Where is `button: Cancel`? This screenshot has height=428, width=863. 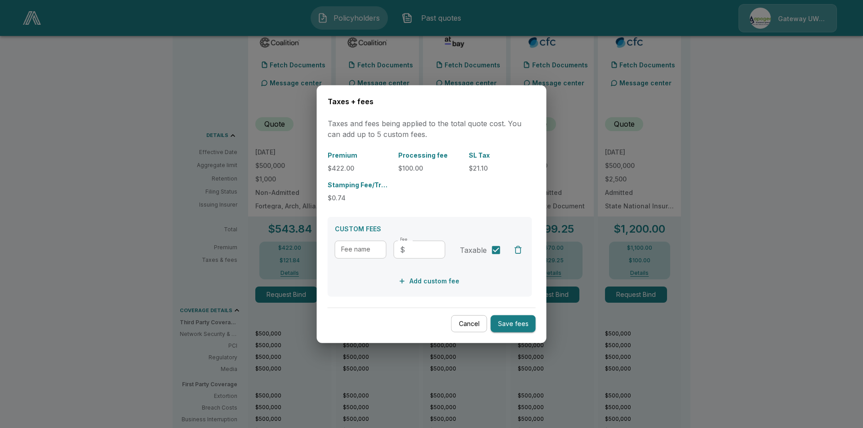
button: Cancel is located at coordinates (469, 324).